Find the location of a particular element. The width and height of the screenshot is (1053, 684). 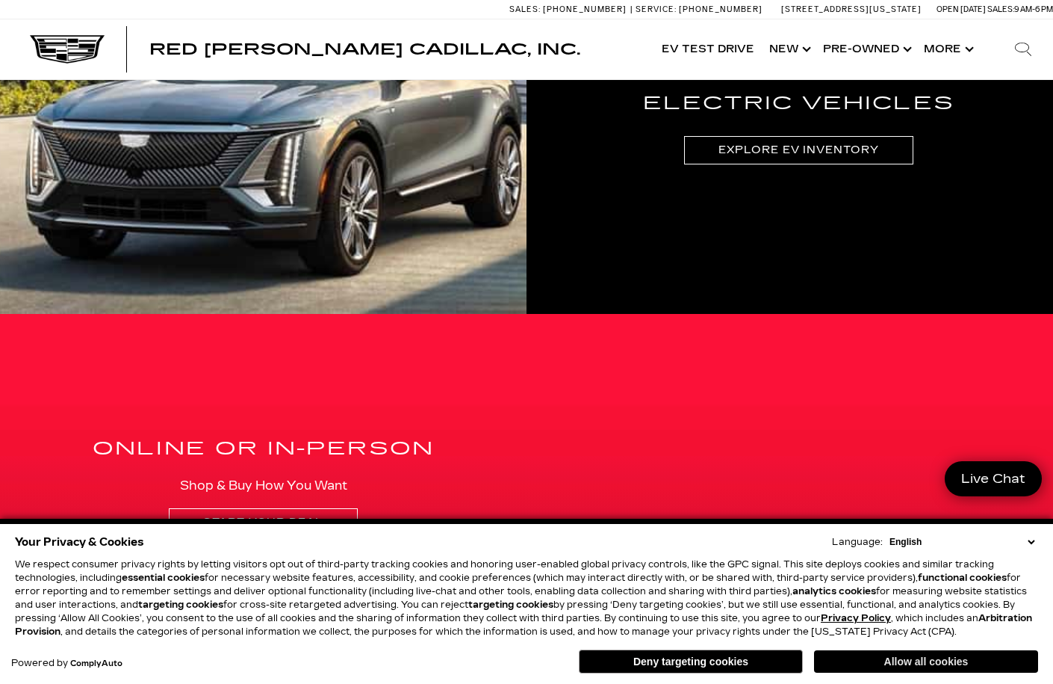

a: ComplyAuto is located at coordinates (96, 663).